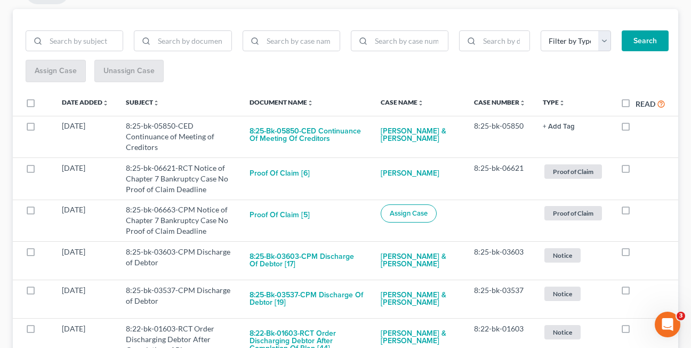 This screenshot has height=348, width=691. I want to click on button: 8:25-bk-03603-CPM Discharge of Debtor [17], so click(306, 261).